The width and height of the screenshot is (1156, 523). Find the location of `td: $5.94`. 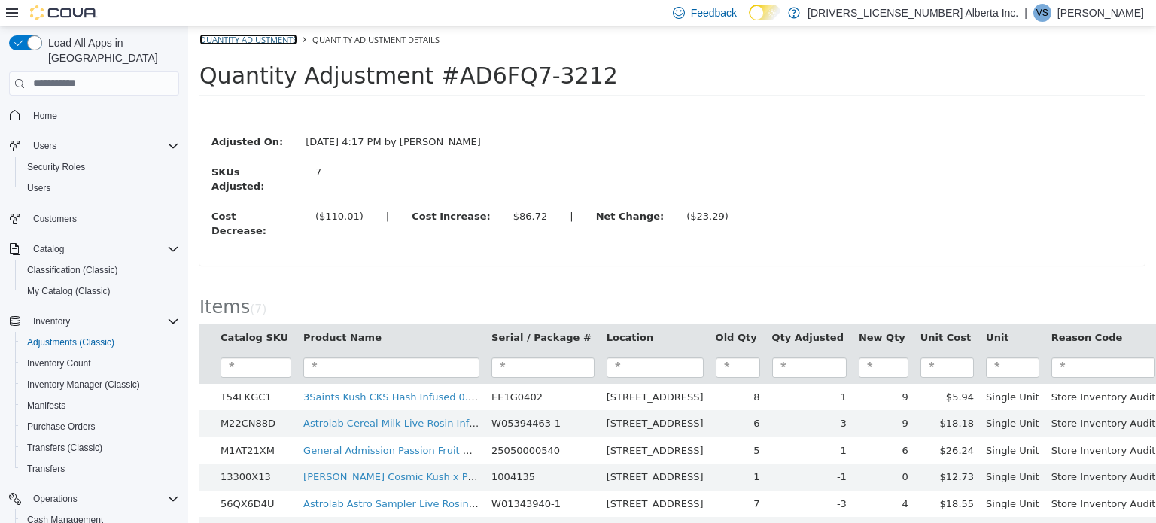

td: $5.94 is located at coordinates (759, 371).